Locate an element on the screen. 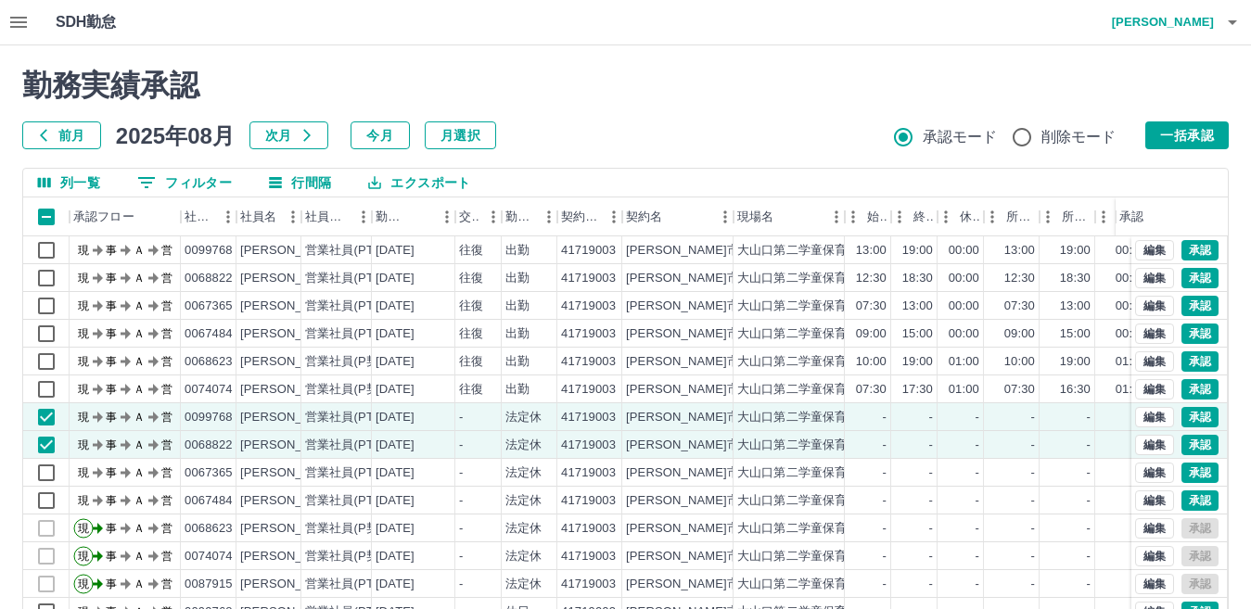 The width and height of the screenshot is (1251, 609). span: 削除モード is located at coordinates (1079, 137).